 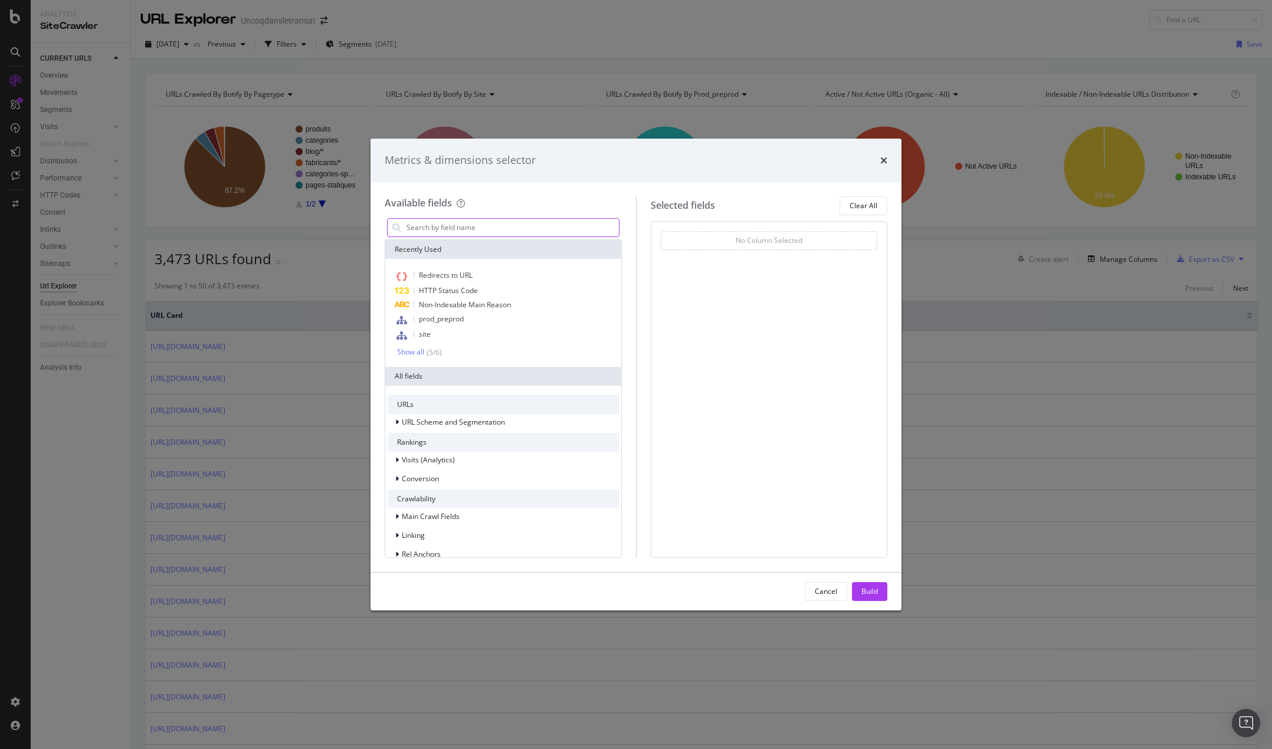 I want to click on div: Selected fields, so click(x=682, y=205).